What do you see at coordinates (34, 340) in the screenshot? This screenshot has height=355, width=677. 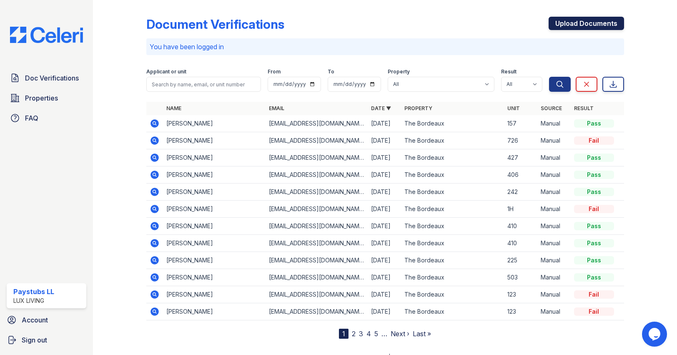 I see `span: Sign out` at bounding box center [34, 340].